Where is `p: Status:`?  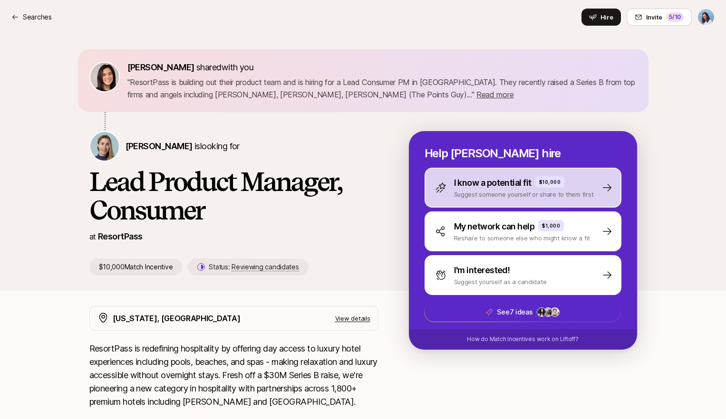 p: Status: is located at coordinates (253, 267).